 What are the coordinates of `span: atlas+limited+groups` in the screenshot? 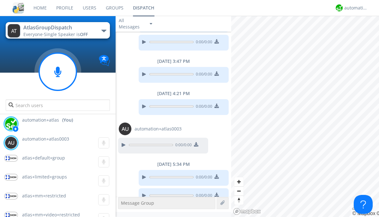 It's located at (45, 176).